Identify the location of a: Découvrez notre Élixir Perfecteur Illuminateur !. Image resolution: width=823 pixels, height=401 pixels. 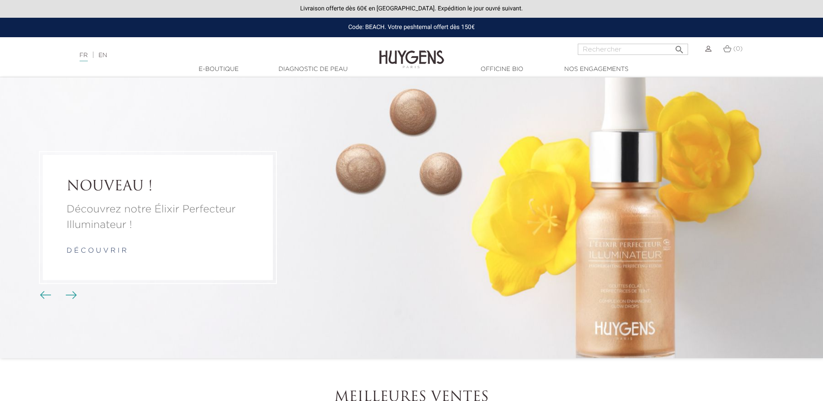
(158, 217).